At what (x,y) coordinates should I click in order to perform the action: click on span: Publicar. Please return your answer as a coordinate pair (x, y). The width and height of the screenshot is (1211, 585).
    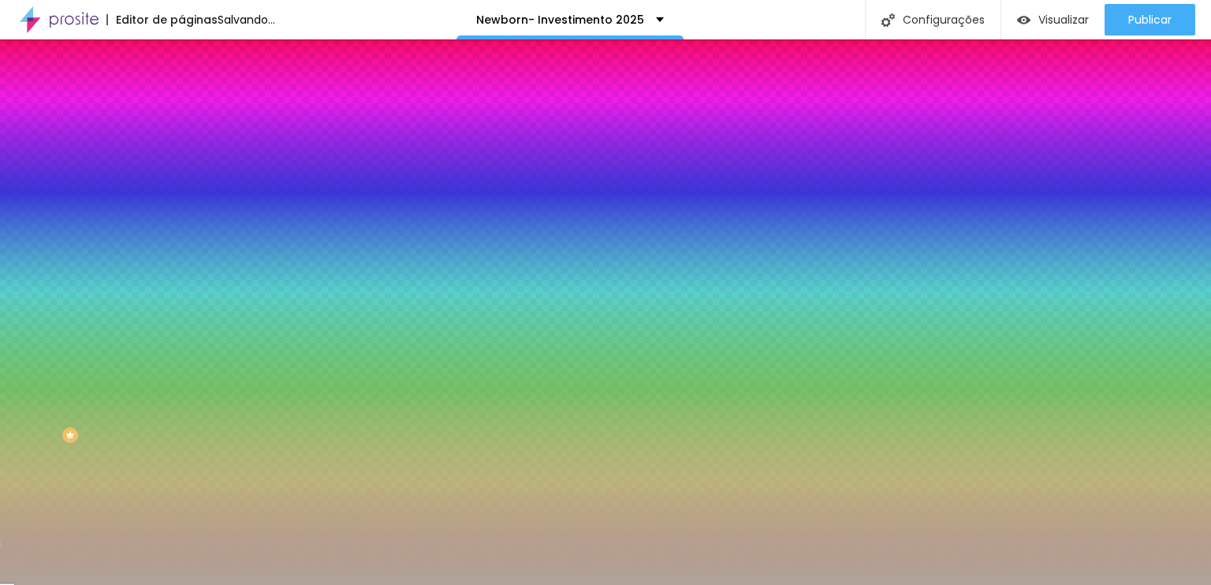
    Looking at the image, I should click on (1149, 20).